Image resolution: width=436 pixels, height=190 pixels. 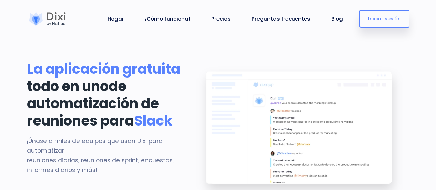 I want to click on font: Hogar, so click(x=116, y=19).